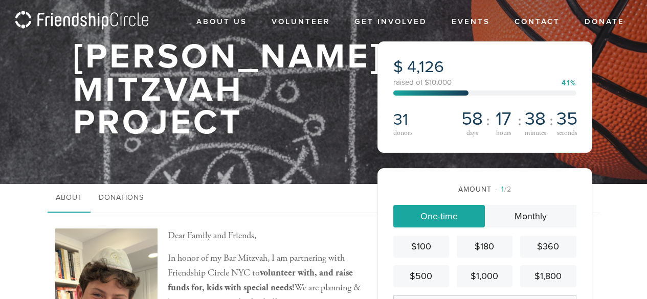 The width and height of the screenshot is (647, 299). Describe the element at coordinates (485, 247) in the screenshot. I see `a: $180` at that location.